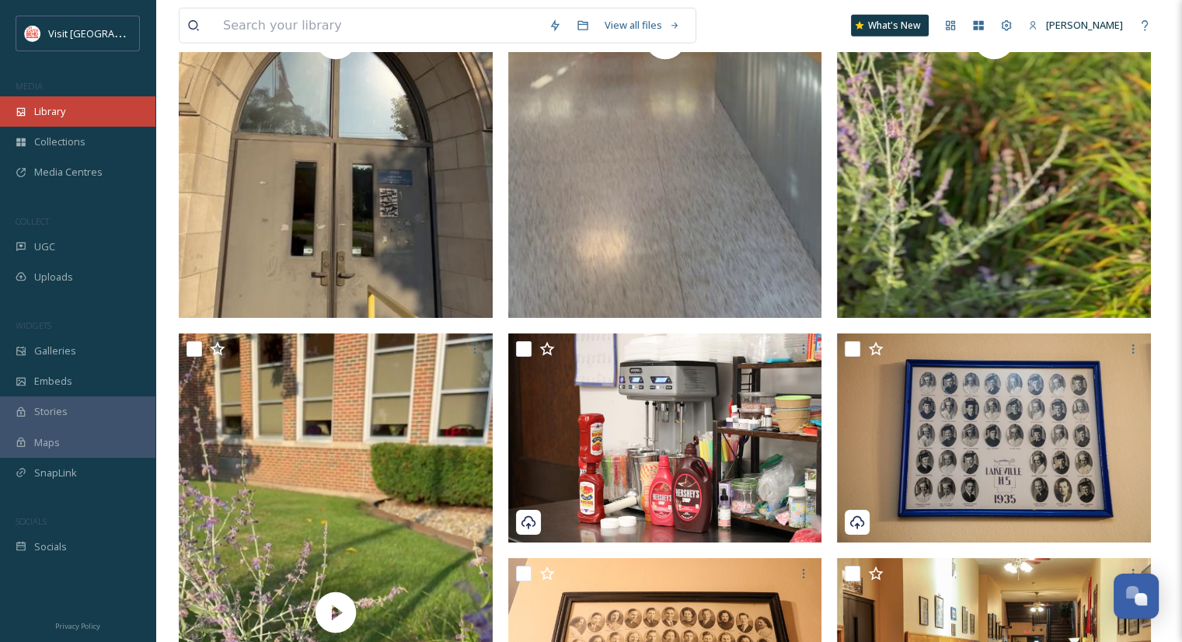  What do you see at coordinates (60, 141) in the screenshot?
I see `span: Collections` at bounding box center [60, 141].